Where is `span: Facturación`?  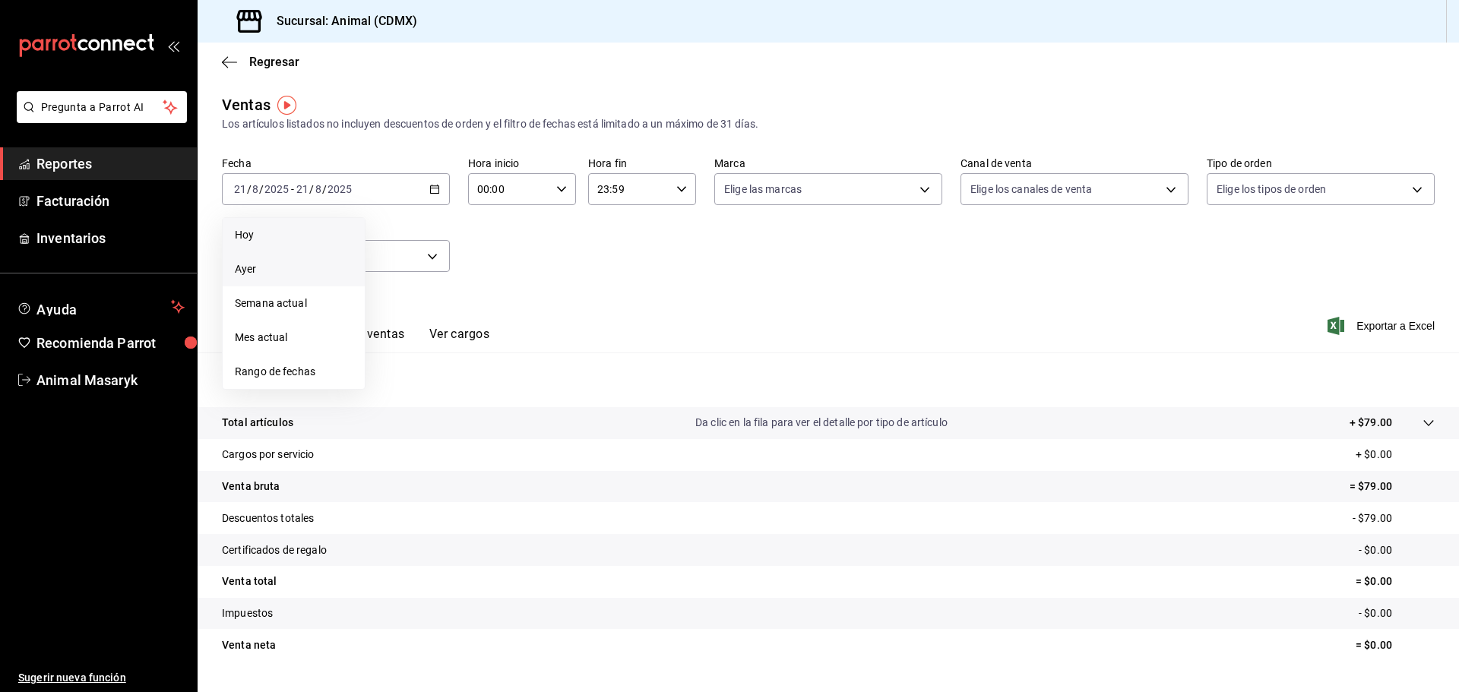 span: Facturación is located at coordinates (110, 201).